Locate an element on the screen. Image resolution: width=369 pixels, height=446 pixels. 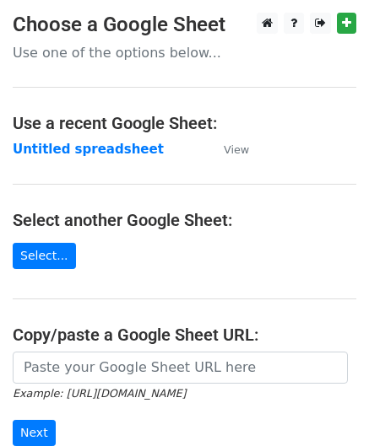
h4: Use a recent Google Sheet: is located at coordinates (184, 123).